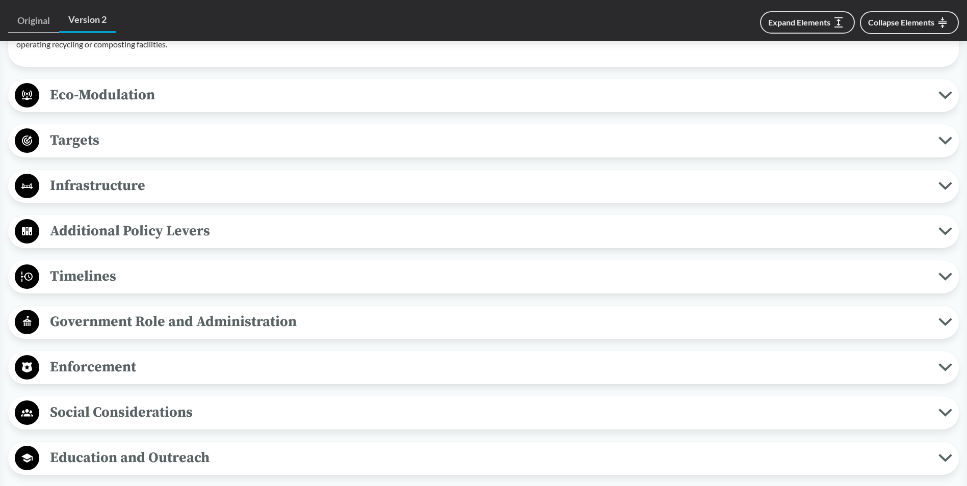 The height and width of the screenshot is (486, 967). I want to click on span: Eco-Modulation, so click(489, 95).